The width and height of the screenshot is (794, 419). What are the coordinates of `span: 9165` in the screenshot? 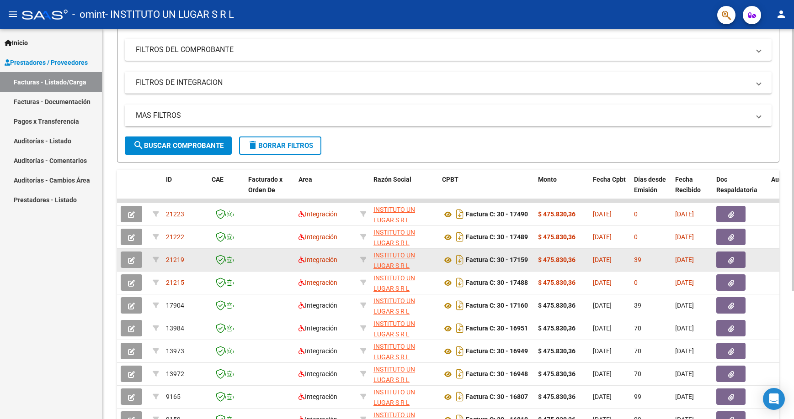 It's located at (173, 397).